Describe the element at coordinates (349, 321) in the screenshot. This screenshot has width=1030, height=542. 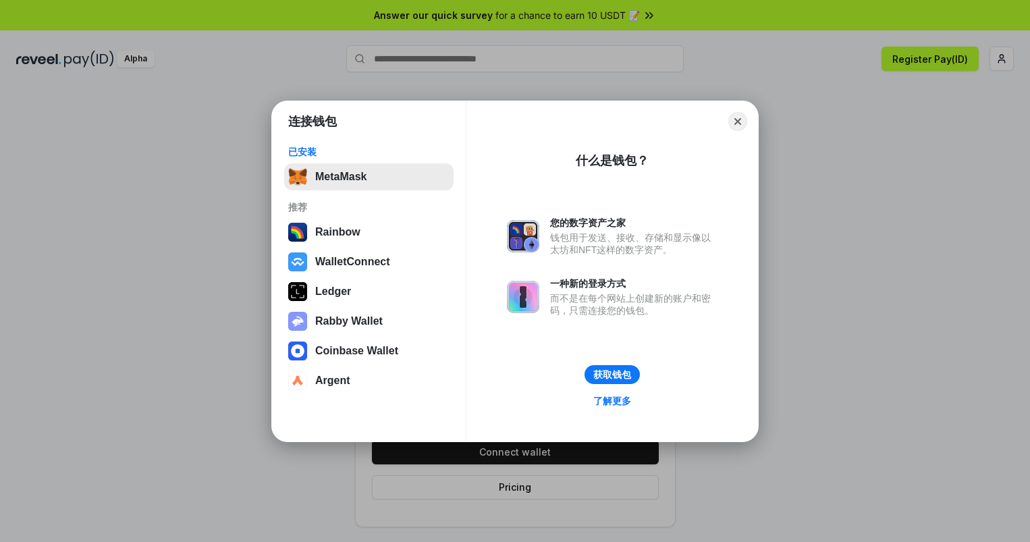
I see `div: Rabby Wallet` at that location.